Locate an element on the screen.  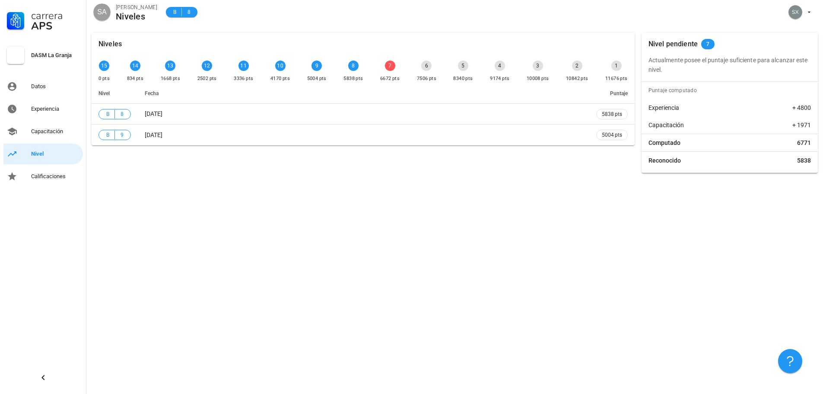
div: 11676 pts is located at coordinates (617, 79).